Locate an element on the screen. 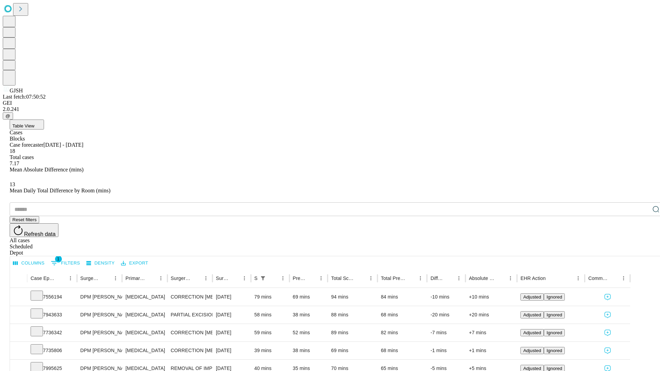  span: Table View is located at coordinates (23, 126).